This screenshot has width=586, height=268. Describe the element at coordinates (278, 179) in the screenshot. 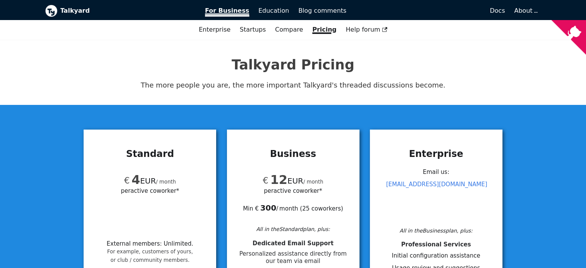

I see `span: 12` at that location.